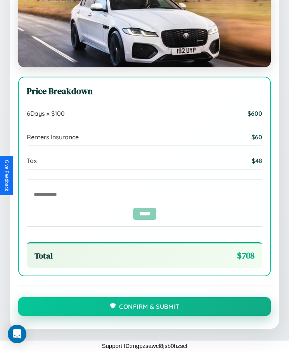 The width and height of the screenshot is (289, 351). I want to click on span: $ 600, so click(254, 113).